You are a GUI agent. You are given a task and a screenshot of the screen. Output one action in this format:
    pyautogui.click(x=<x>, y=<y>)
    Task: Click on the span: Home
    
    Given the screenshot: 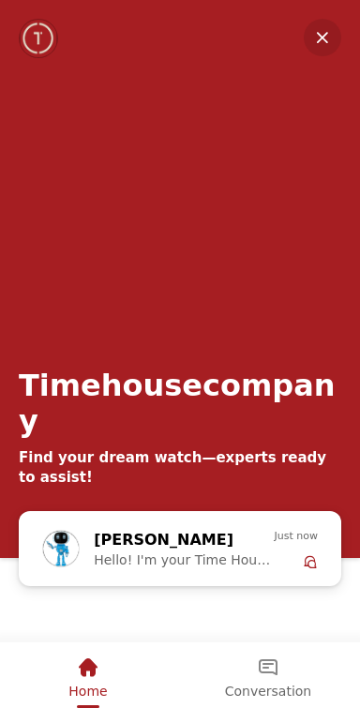 What is the action you would take?
    pyautogui.click(x=87, y=692)
    